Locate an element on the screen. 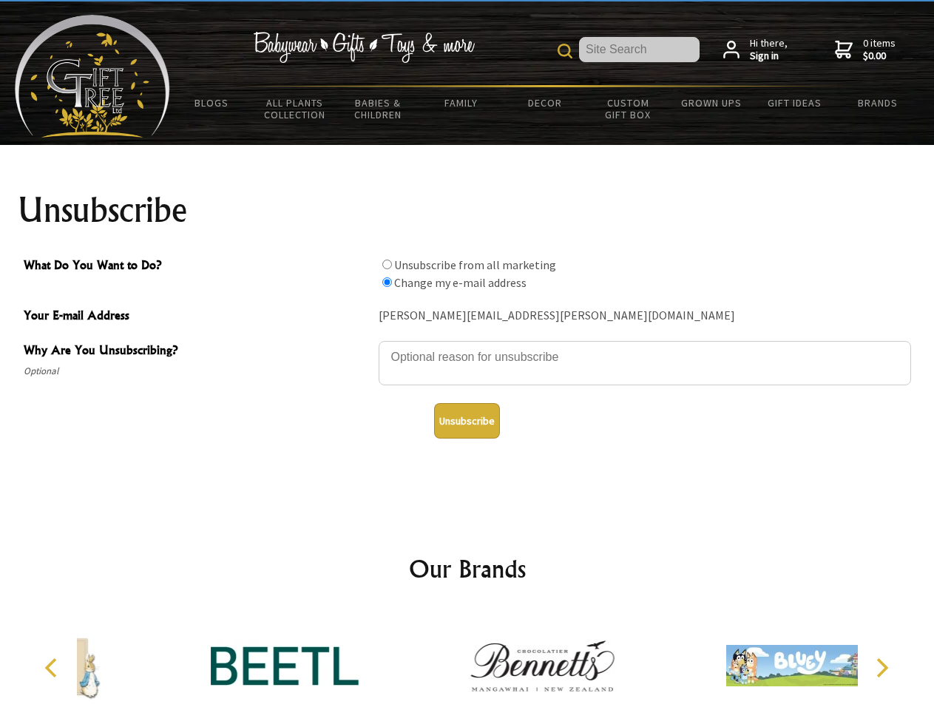  a: 0 items$0.00 is located at coordinates (865, 50).